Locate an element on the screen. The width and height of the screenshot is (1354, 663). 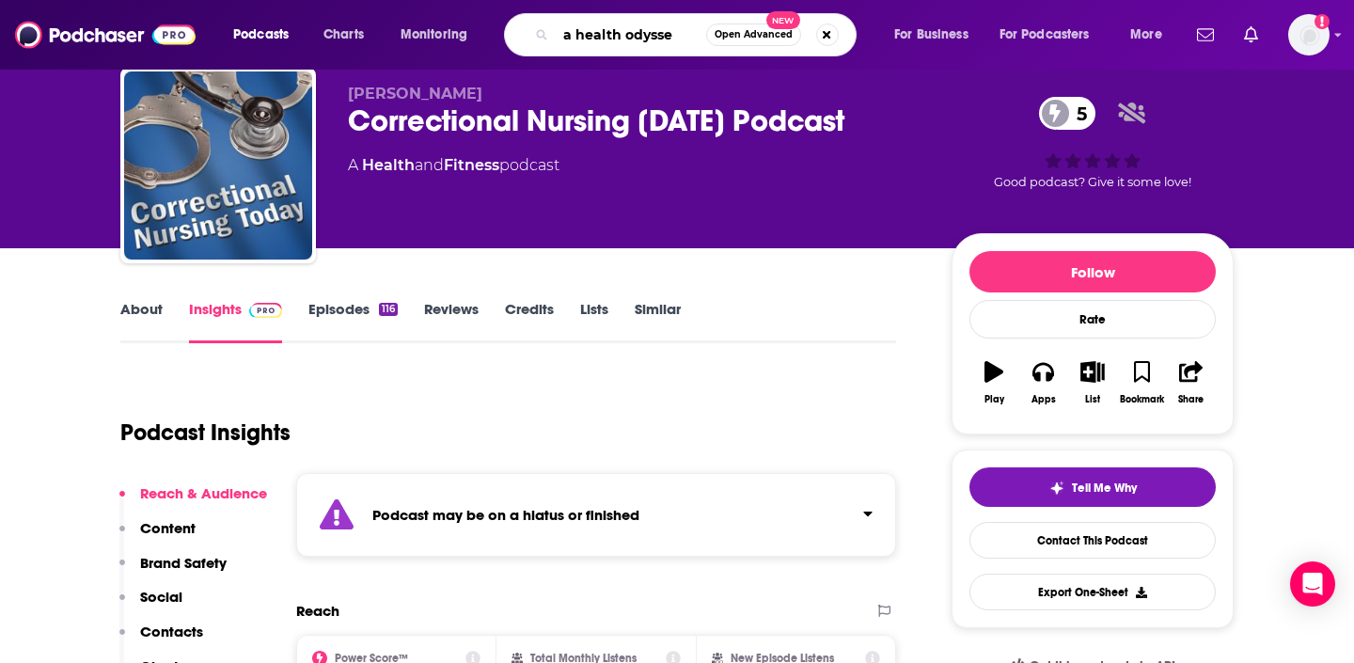
a: About is located at coordinates (141, 322).